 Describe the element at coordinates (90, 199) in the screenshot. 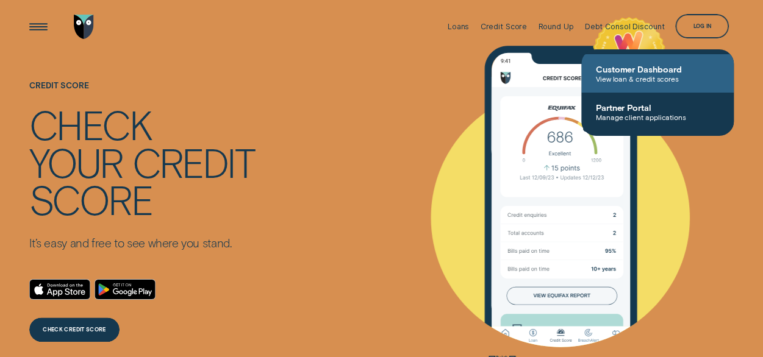

I see `div: score` at that location.